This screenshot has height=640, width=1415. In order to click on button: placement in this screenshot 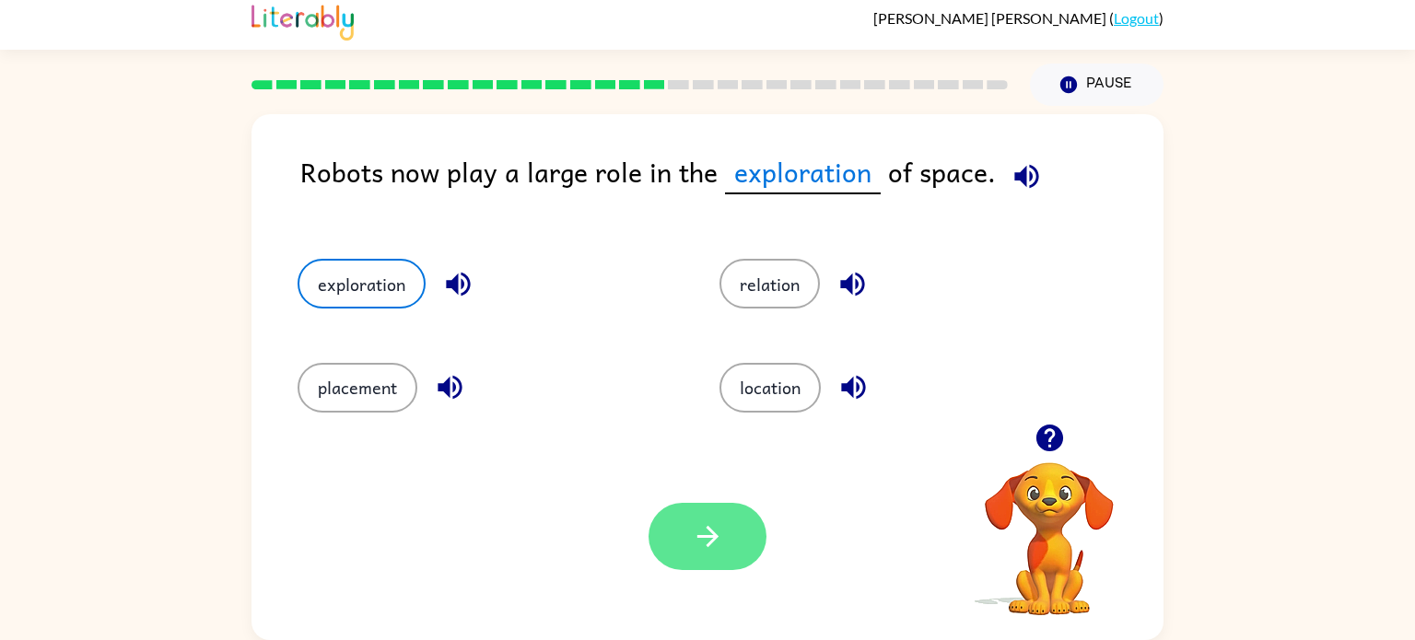, I will do `click(357, 388)`.